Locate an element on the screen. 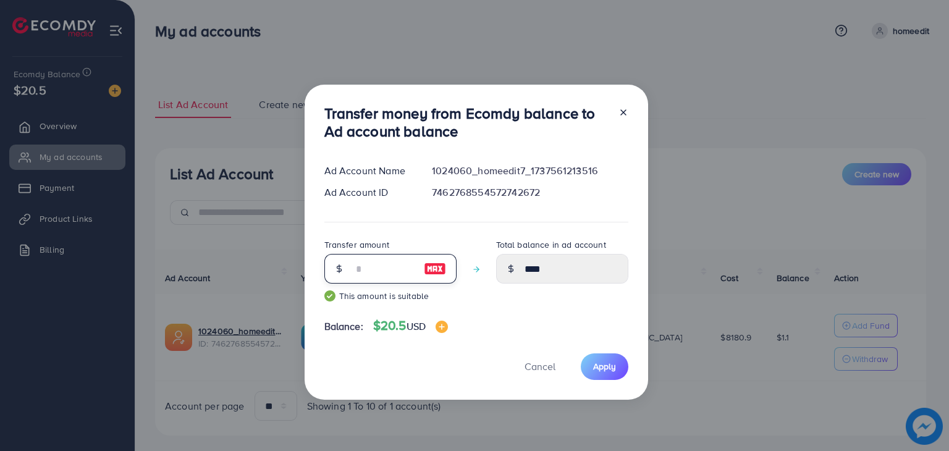  h3: Transfer money from Ecomdy balance to Ad account balance is located at coordinates (467, 122).